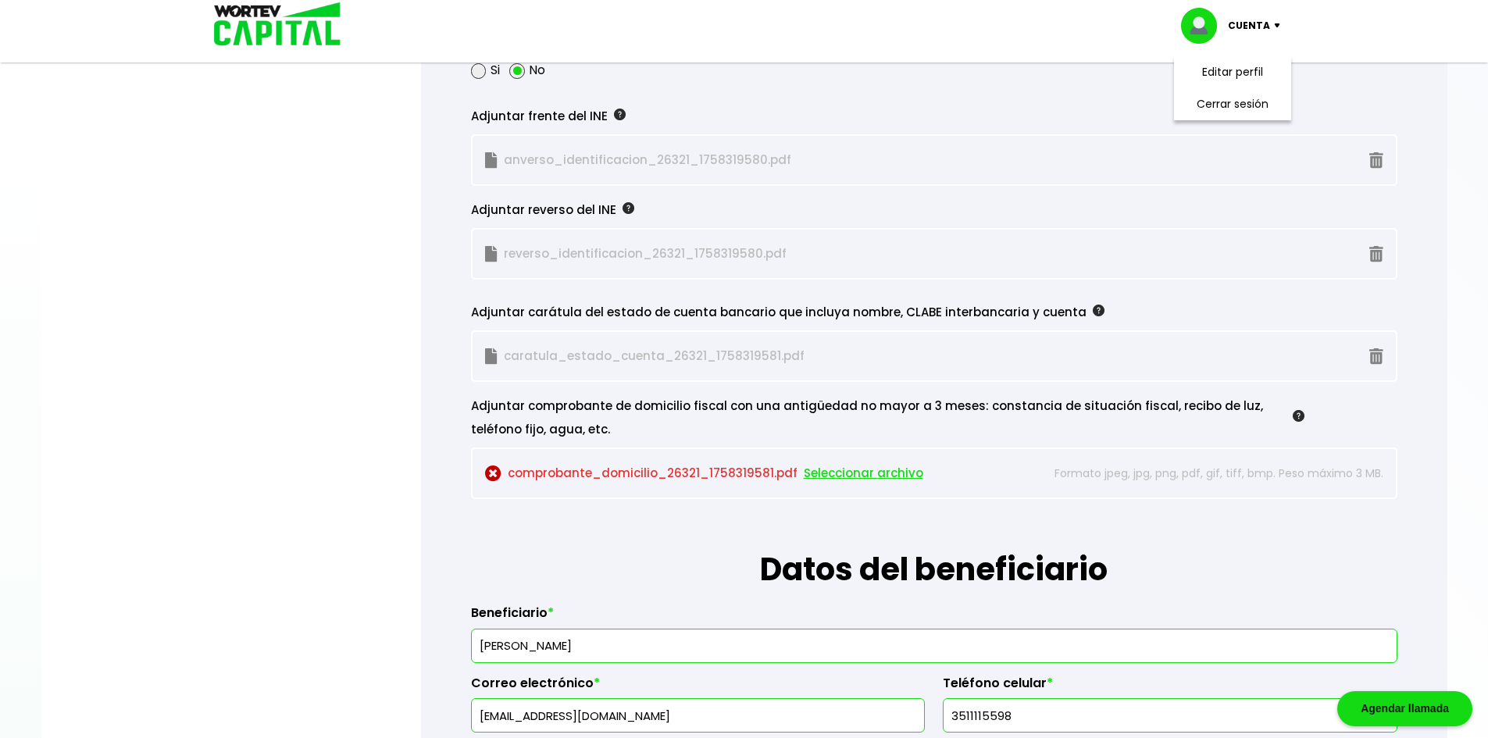 The image size is (1488, 738). What do you see at coordinates (752, 356) in the screenshot?
I see `p: caratula_estado_cuenta_26321_1758319581.pdf` at bounding box center [752, 356].